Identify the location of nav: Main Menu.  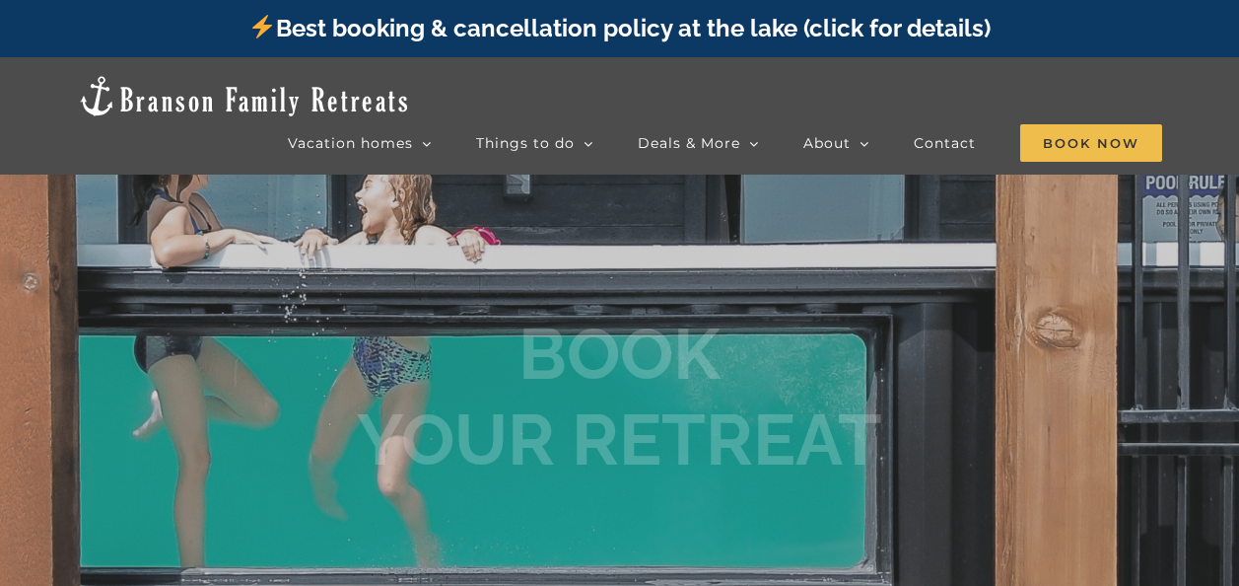
(725, 143).